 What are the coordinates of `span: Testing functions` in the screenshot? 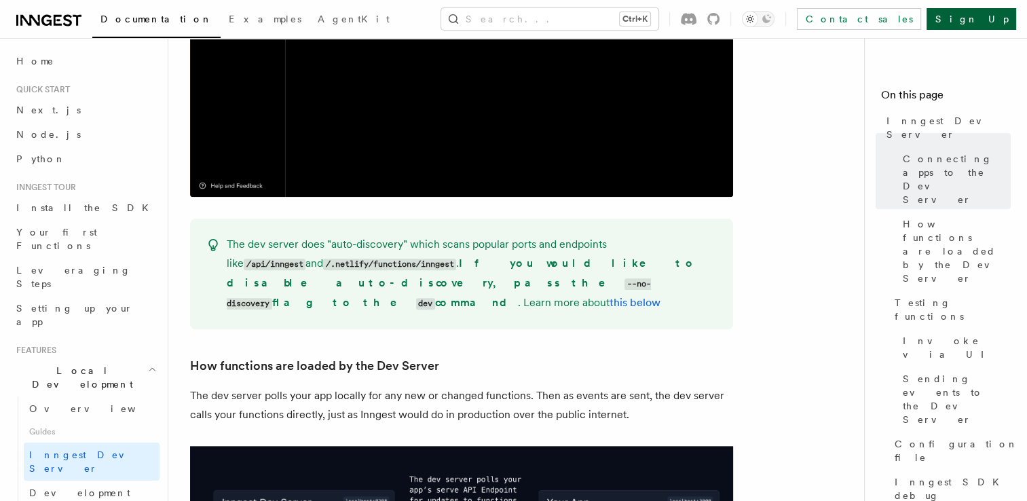 It's located at (952, 309).